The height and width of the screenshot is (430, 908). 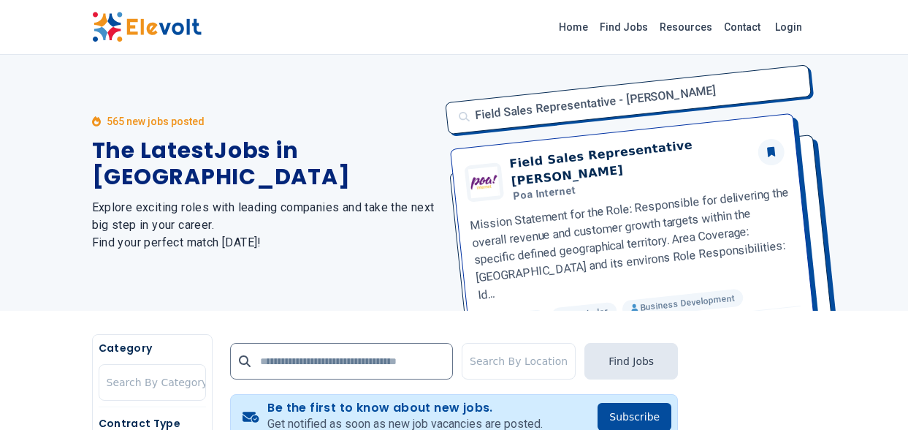 What do you see at coordinates (631, 361) in the screenshot?
I see `button: Find Jobs` at bounding box center [631, 361].